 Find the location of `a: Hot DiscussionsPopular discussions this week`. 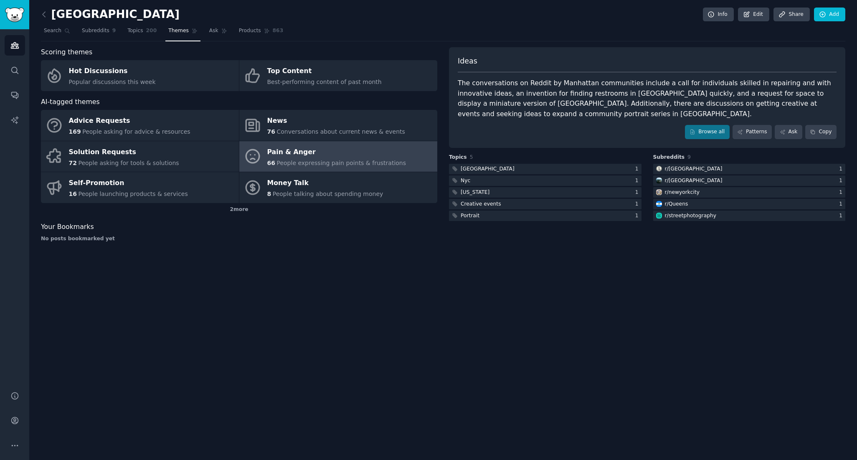

a: Hot DiscussionsPopular discussions this week is located at coordinates (140, 76).